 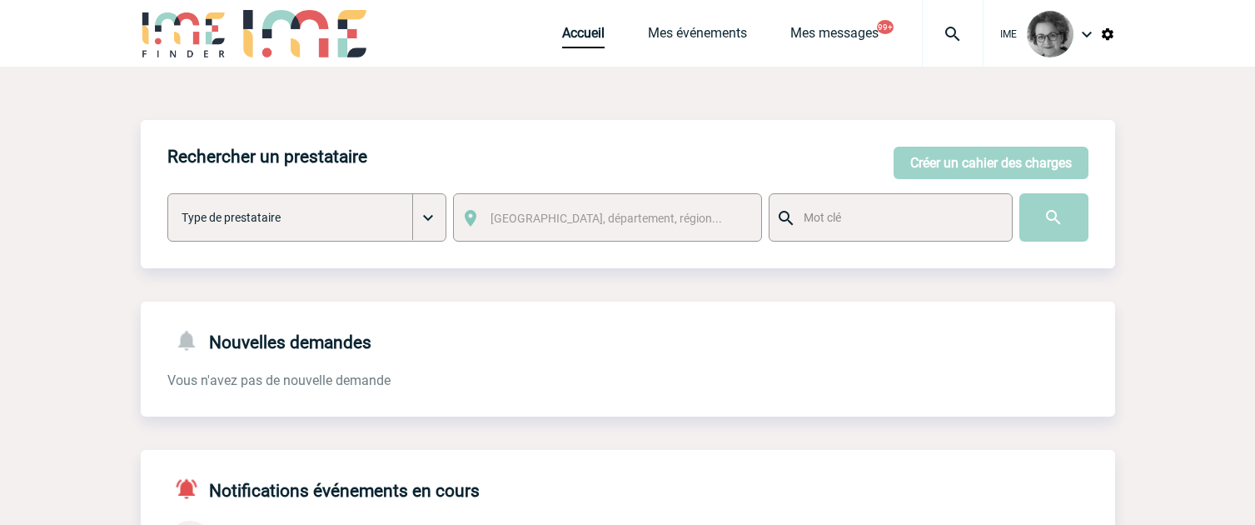 I want to click on h4: Notifications événements en cours, so click(x=323, y=488).